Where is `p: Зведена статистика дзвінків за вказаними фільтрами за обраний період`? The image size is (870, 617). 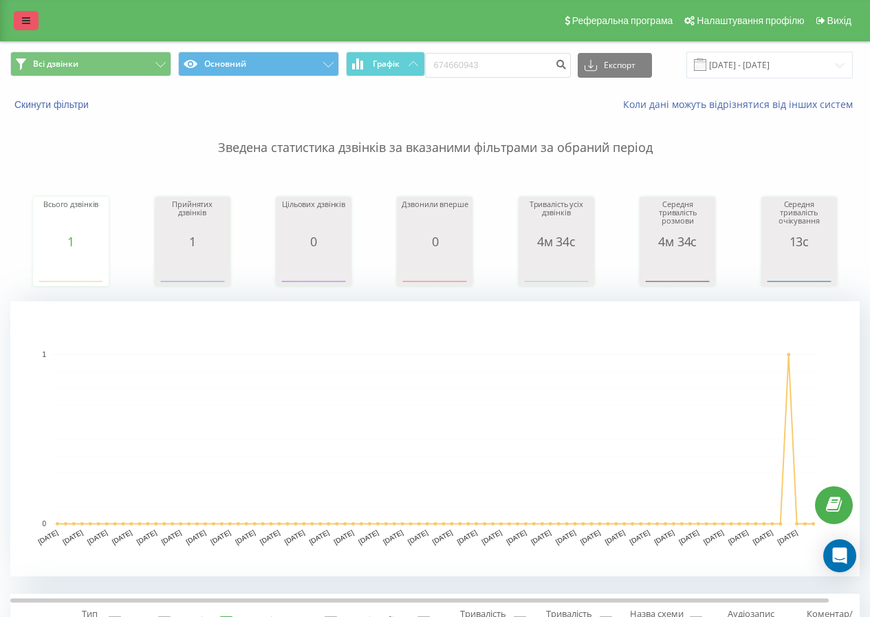 p: Зведена статистика дзвінків за вказаними фільтрами за обраний період is located at coordinates (435, 134).